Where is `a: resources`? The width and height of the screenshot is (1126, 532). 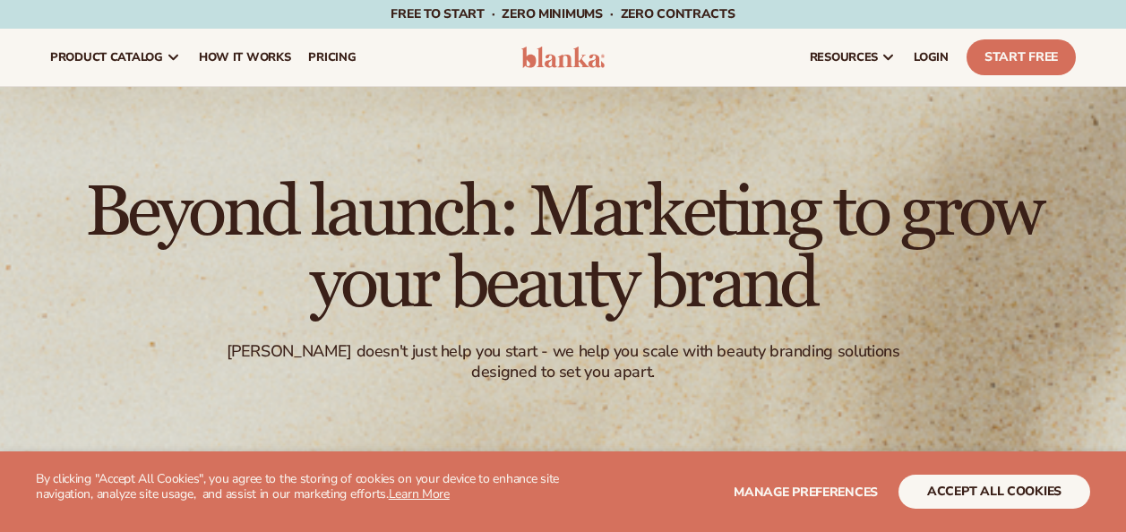 a: resources is located at coordinates (853, 57).